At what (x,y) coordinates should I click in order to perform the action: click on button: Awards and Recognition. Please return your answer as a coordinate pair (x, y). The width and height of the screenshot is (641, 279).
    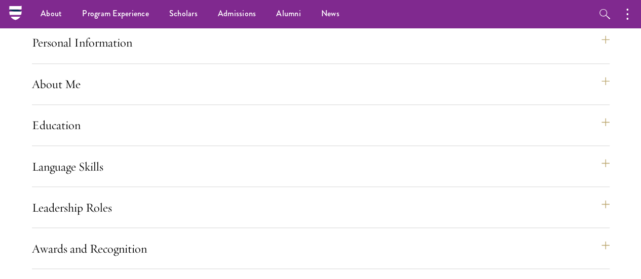
    Looking at the image, I should click on (321, 248).